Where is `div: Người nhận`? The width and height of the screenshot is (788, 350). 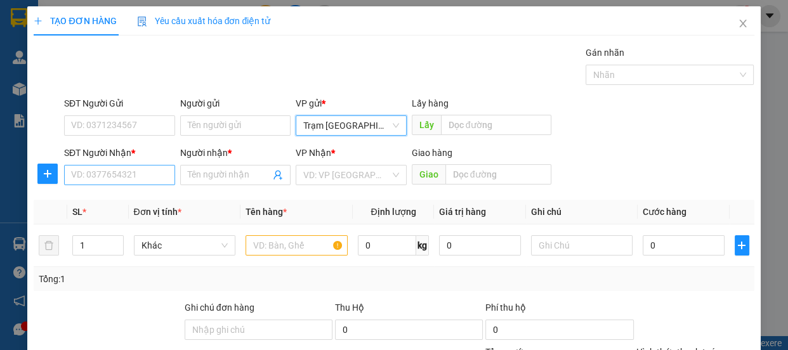
div: Người nhận is located at coordinates (235, 153).